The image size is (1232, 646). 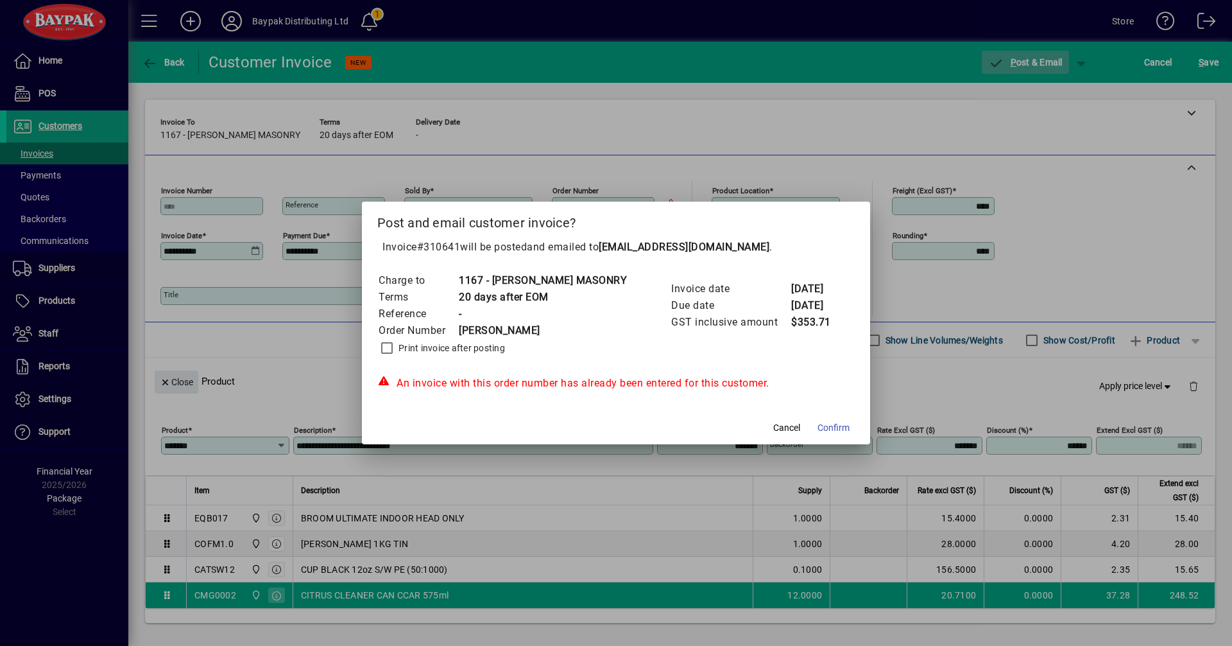 What do you see at coordinates (542, 297) in the screenshot?
I see `td: 20 days after EOM` at bounding box center [542, 297].